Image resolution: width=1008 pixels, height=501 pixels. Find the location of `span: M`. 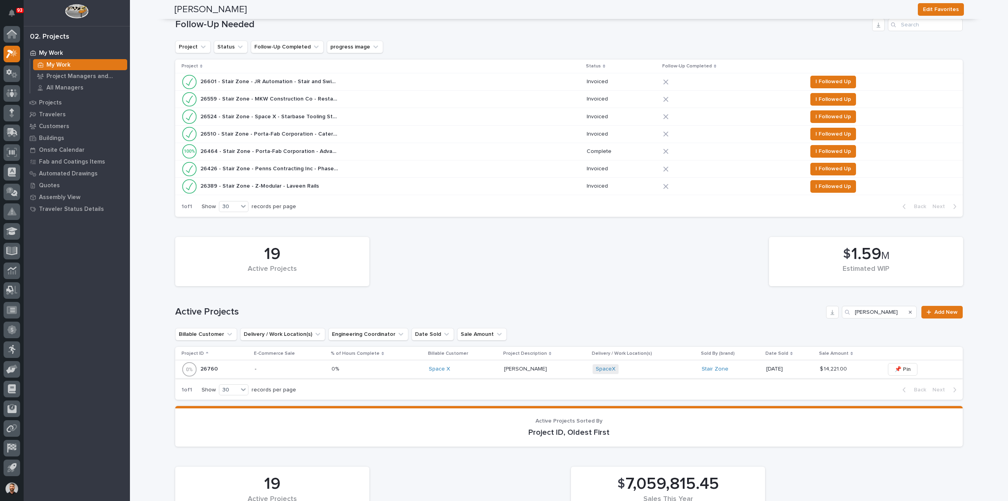

span: M is located at coordinates (885, 256).